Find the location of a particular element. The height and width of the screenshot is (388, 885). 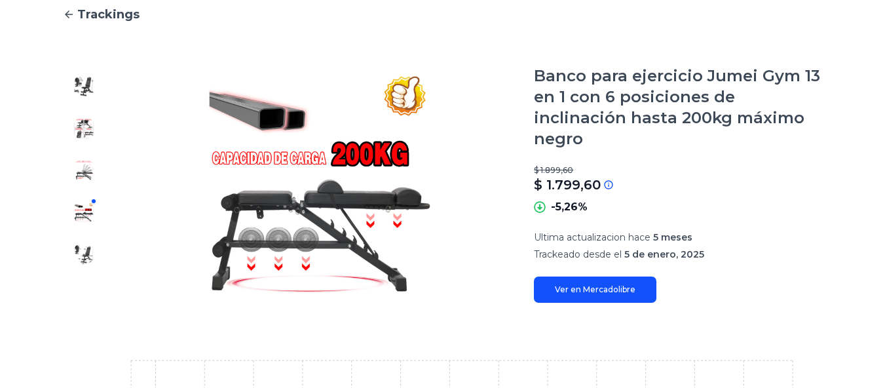

span: Trackeado desde el is located at coordinates (578, 254).